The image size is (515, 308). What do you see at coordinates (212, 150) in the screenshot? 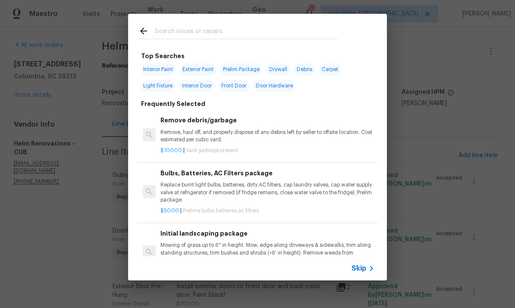
I see `span: Yard garbage present` at bounding box center [212, 150].